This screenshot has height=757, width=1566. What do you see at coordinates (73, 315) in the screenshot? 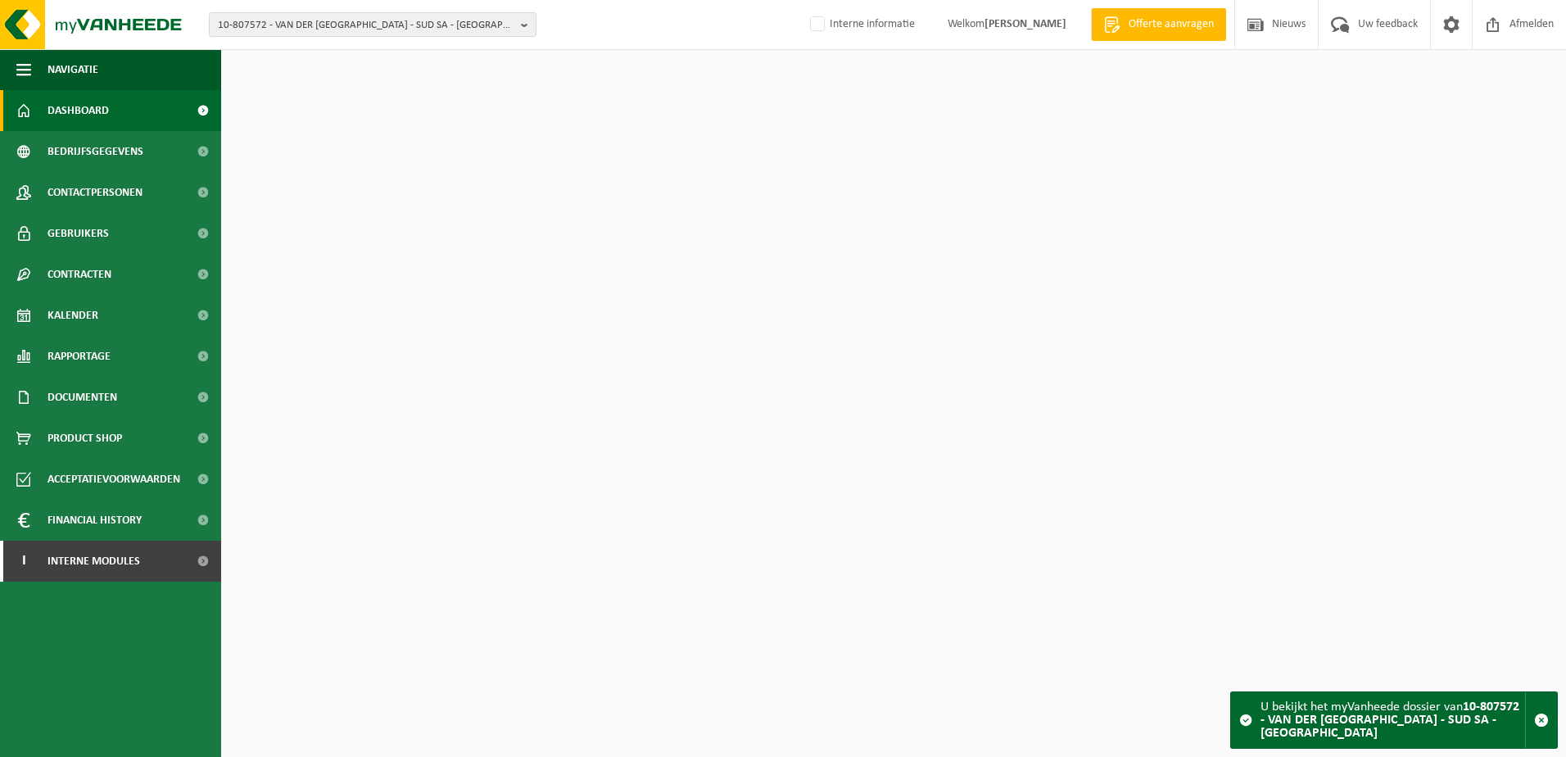
I see `span: Kalender` at bounding box center [73, 315].